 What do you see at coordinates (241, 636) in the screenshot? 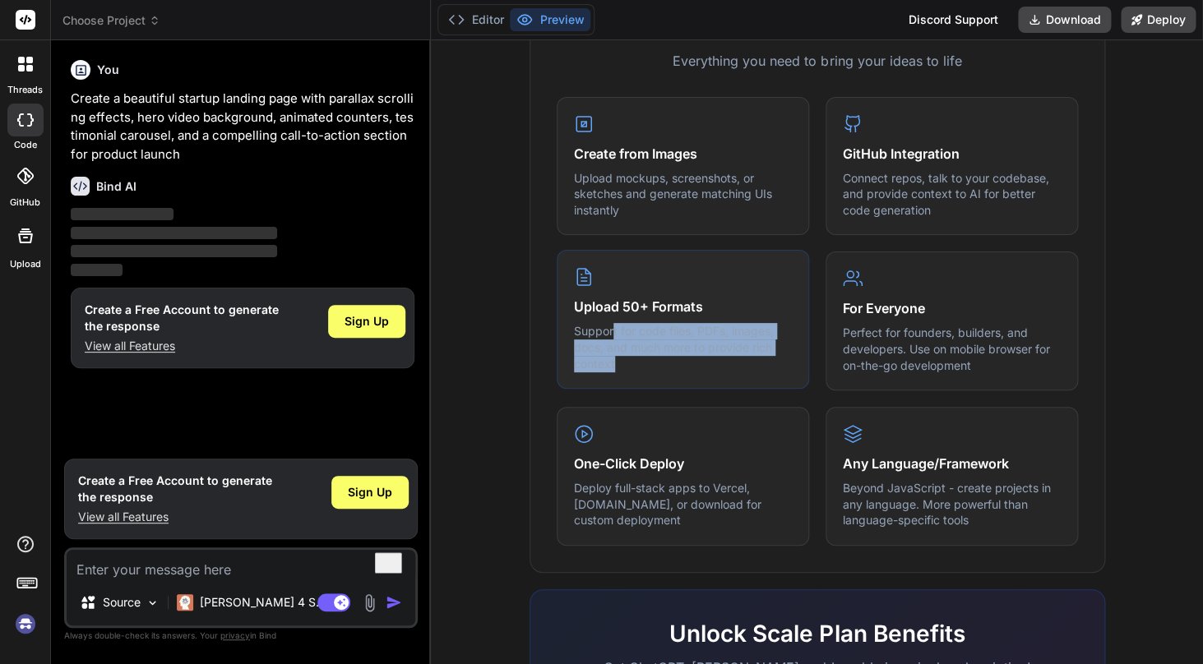
I see `p: Always double-check its answers. Your in Bind` at bounding box center [241, 636].